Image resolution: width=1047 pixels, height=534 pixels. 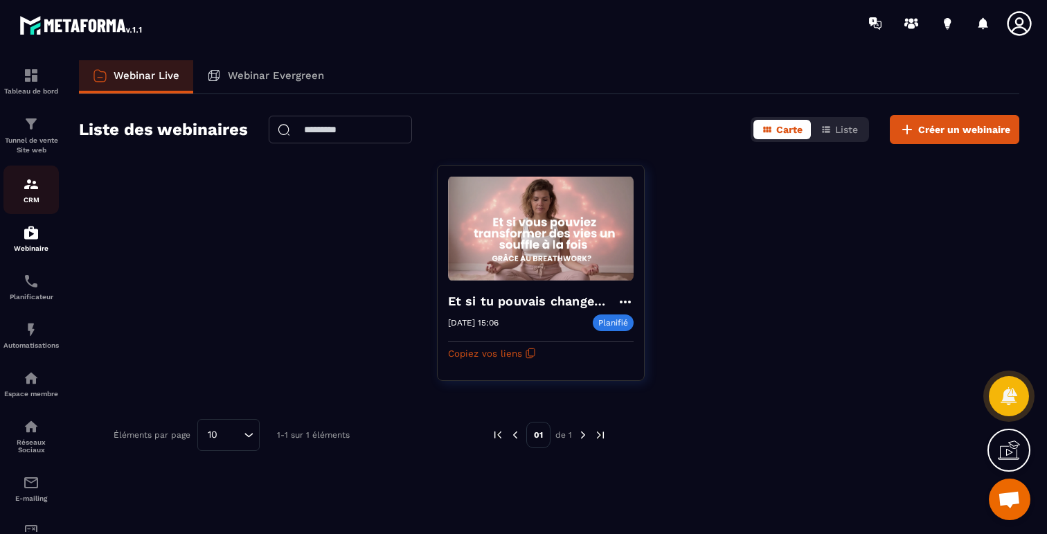 What do you see at coordinates (846, 129) in the screenshot?
I see `span: Liste` at bounding box center [846, 129].